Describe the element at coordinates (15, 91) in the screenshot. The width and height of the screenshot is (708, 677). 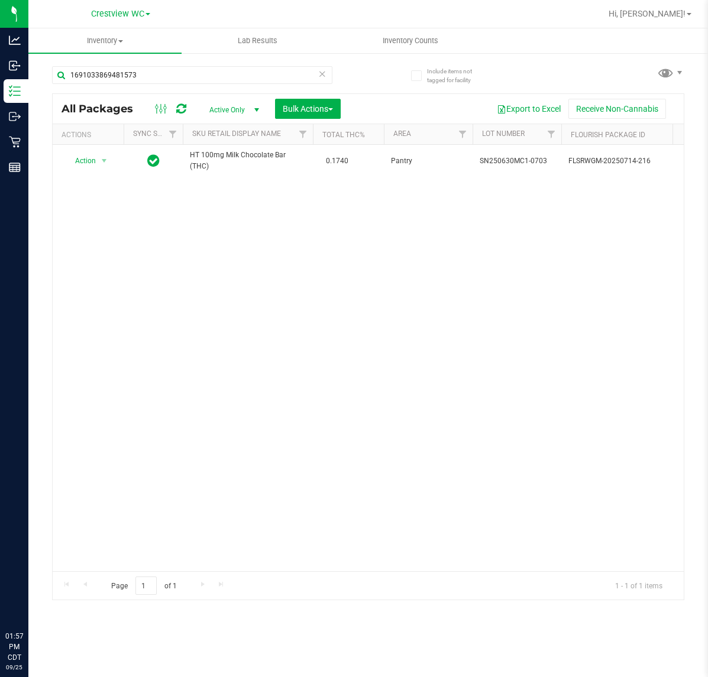
I see `inline-svg: Inventory` at that location.